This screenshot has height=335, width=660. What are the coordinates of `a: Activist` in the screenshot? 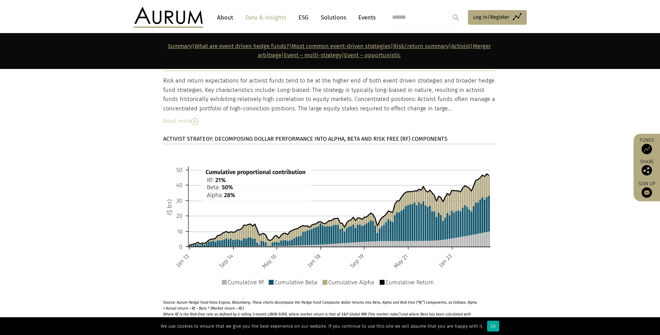 It's located at (460, 46).